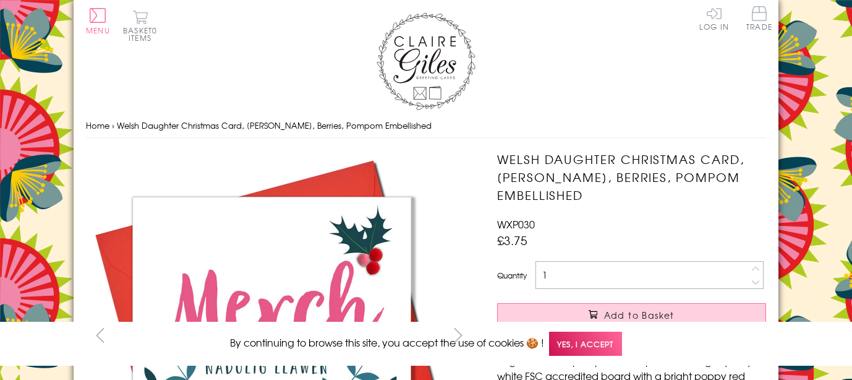 This screenshot has height=380, width=852. I want to click on a: Log In, so click(714, 18).